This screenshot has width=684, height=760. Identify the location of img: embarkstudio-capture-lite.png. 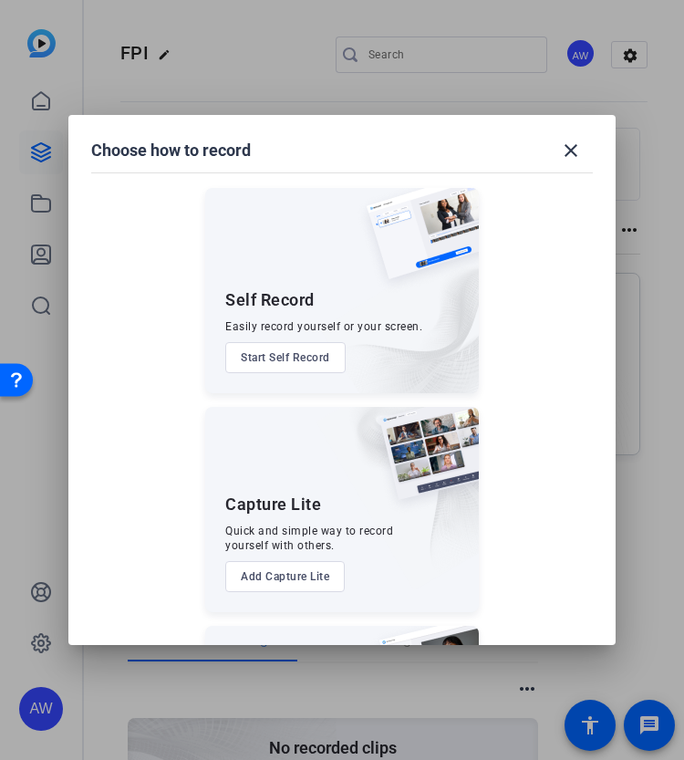
(397, 498).